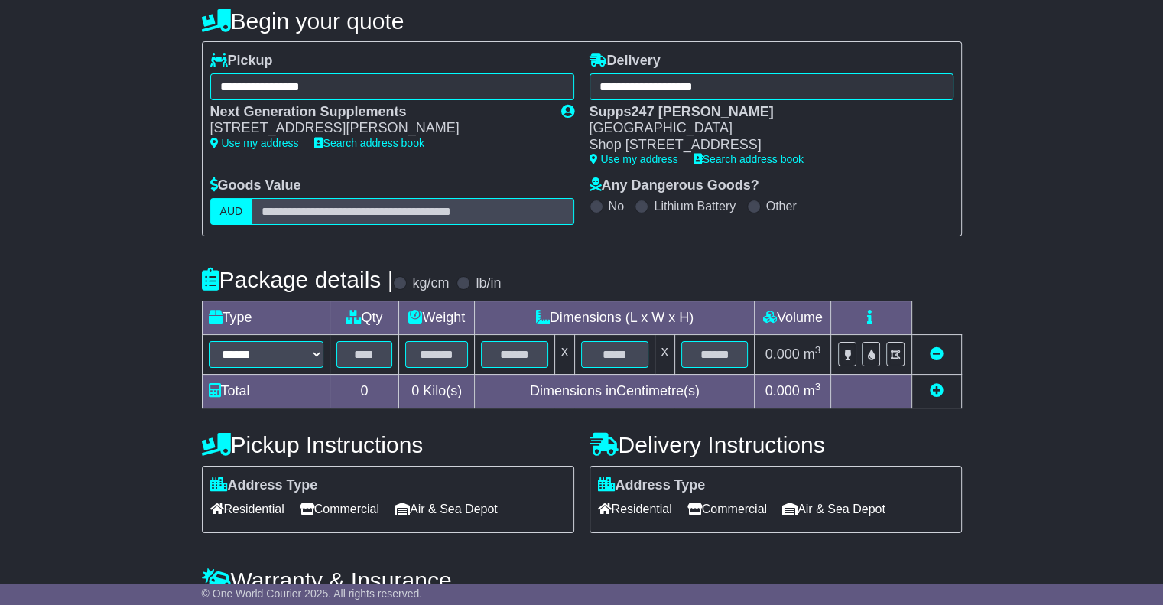 This screenshot has width=1163, height=605. What do you see at coordinates (364, 391) in the screenshot?
I see `td: 0` at bounding box center [364, 391].